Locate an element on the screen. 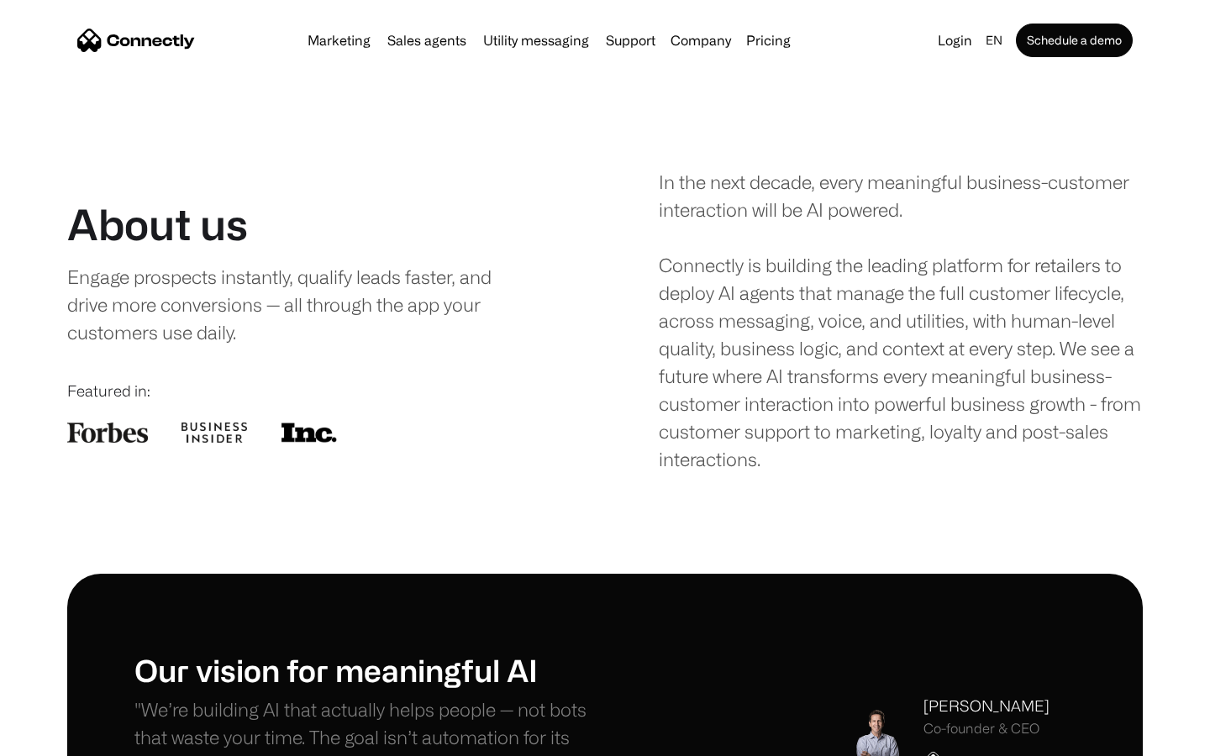 The height and width of the screenshot is (756, 1210). a: Sales agents is located at coordinates (427, 40).